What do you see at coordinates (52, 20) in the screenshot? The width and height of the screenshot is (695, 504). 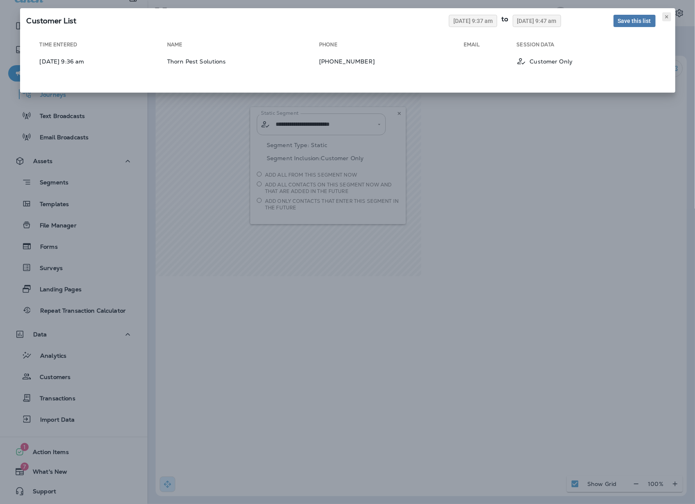 I see `span: SQL` at bounding box center [52, 20].